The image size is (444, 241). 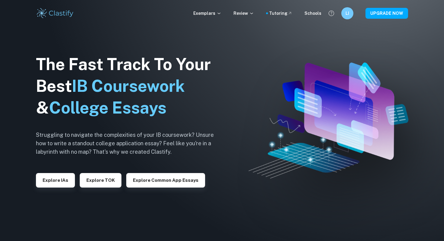 I want to click on h1: The Fast Track To Your Best &, so click(x=130, y=86).